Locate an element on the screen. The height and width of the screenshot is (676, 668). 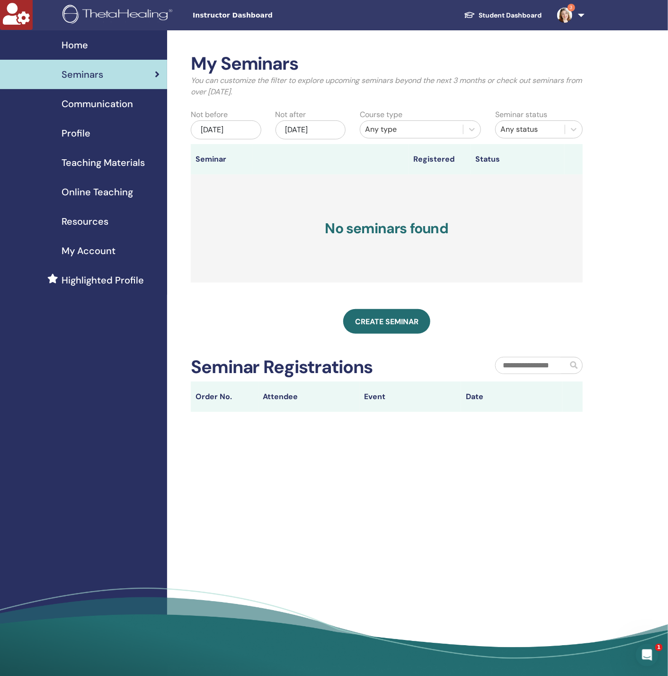
img: default.jpg is located at coordinates (565, 15).